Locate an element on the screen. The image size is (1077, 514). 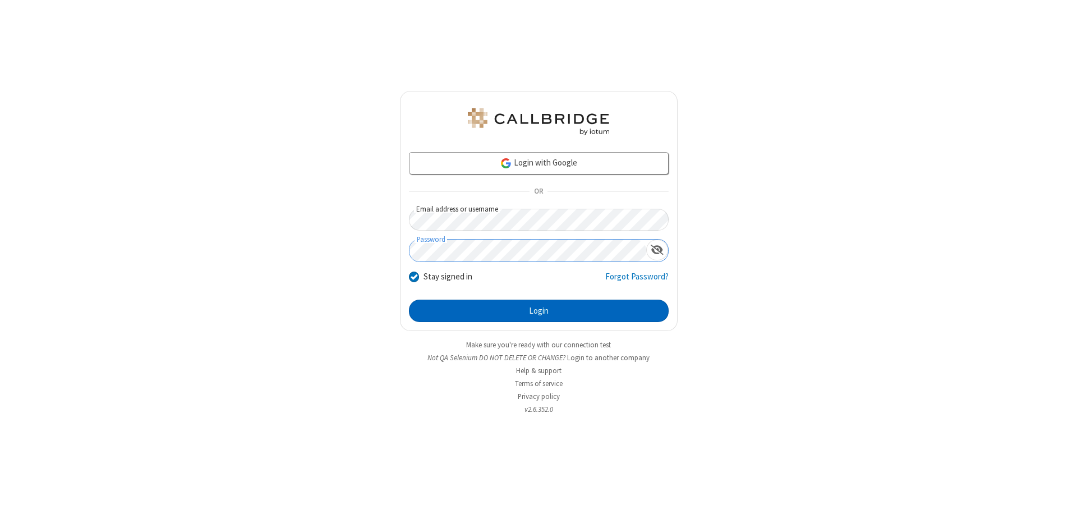
a: Help & support is located at coordinates (539, 370).